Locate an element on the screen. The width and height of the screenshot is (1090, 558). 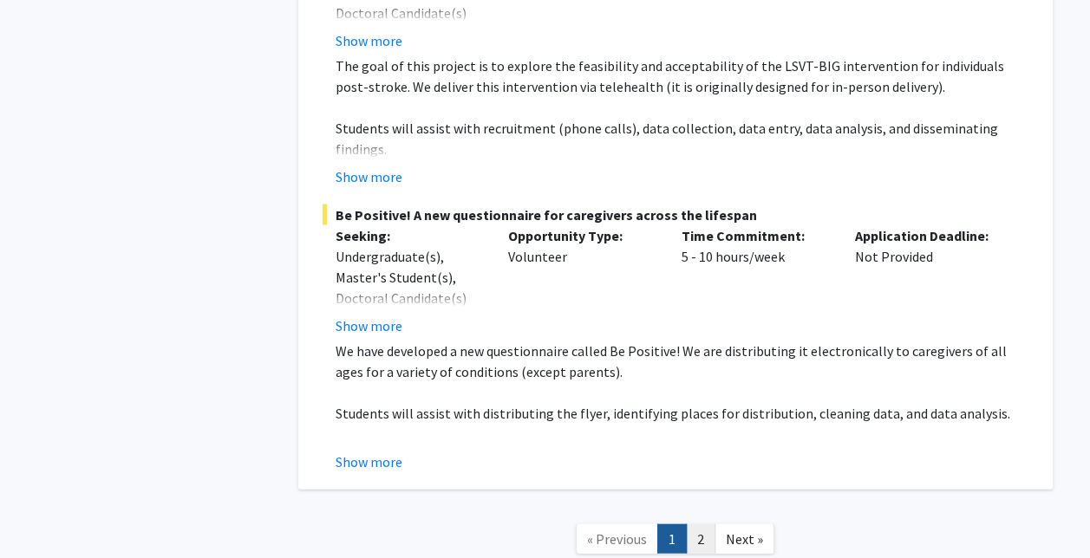
p: The goal of this project is to explore the feasibility and acceptability of the LSVT-BIG interven... is located at coordinates (682, 76).